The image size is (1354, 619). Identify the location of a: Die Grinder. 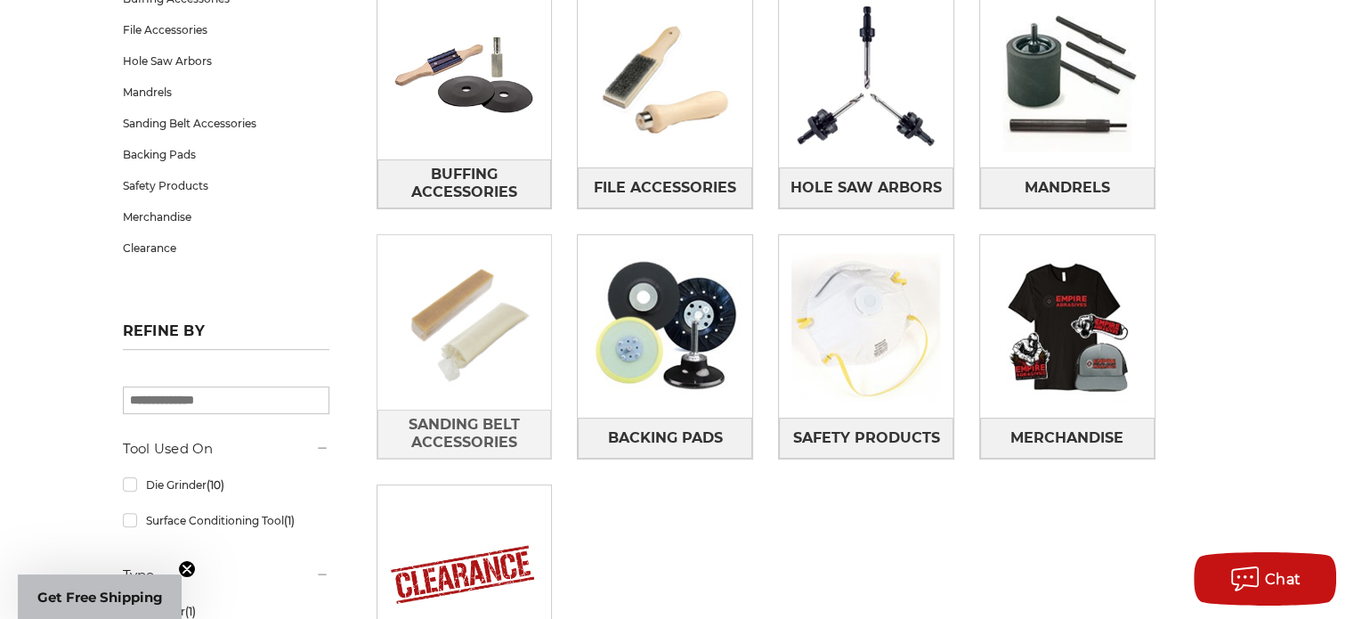
(226, 484).